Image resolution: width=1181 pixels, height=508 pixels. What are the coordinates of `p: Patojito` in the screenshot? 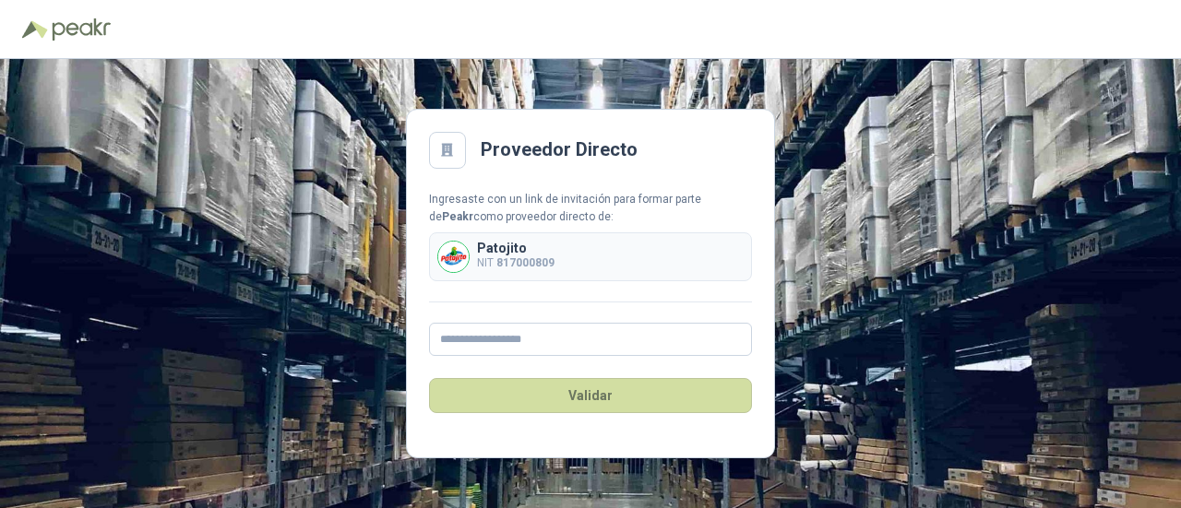 It's located at (516, 248).